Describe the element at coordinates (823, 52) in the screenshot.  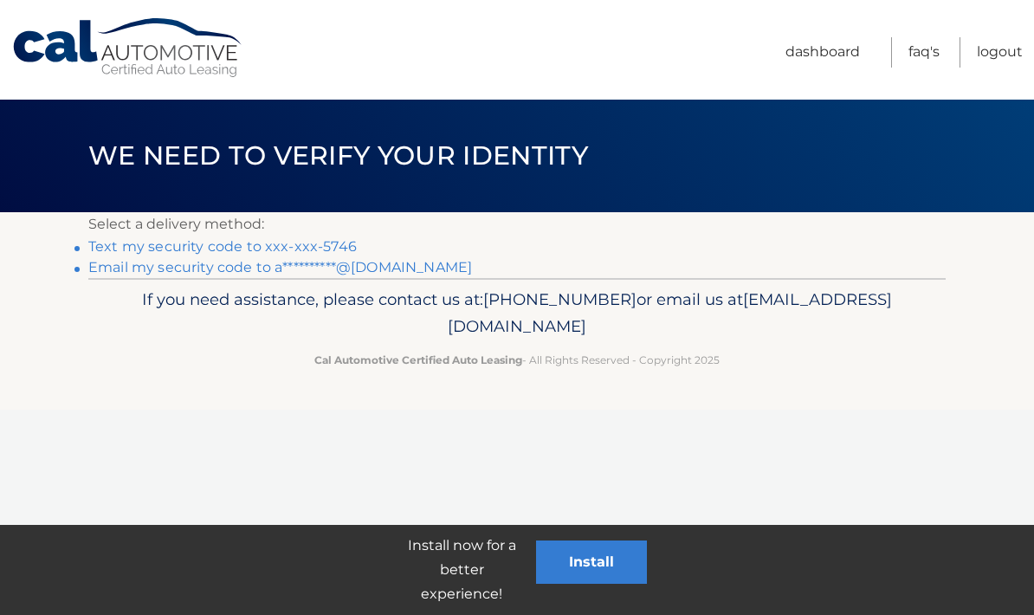
I see `a: Dashboard` at that location.